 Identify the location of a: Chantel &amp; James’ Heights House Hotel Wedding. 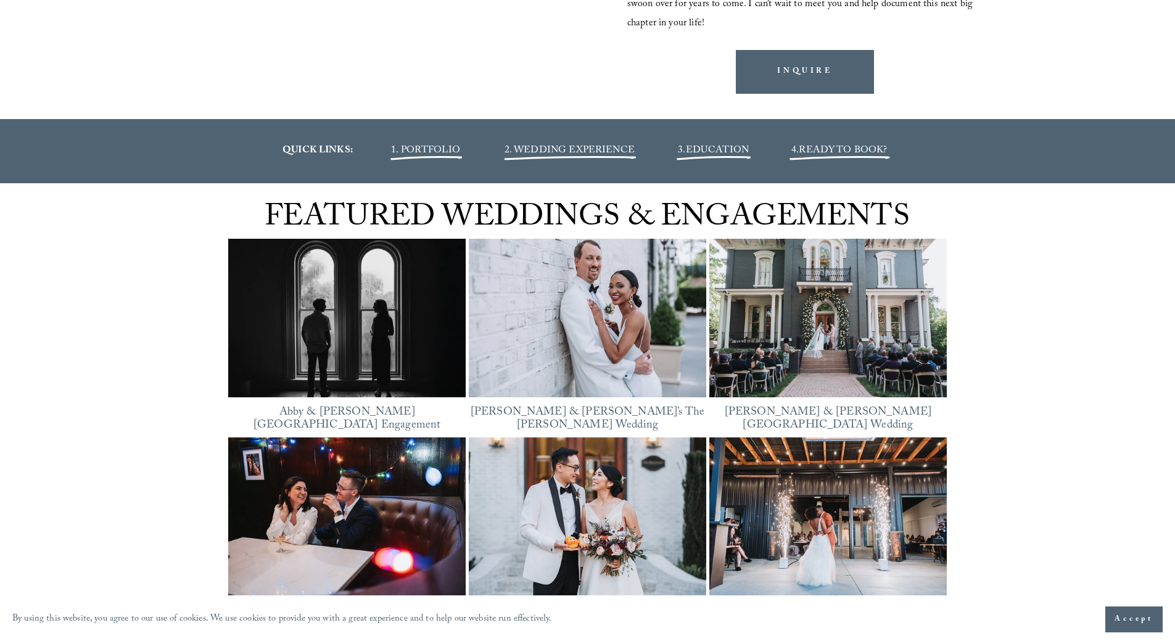
(828, 318).